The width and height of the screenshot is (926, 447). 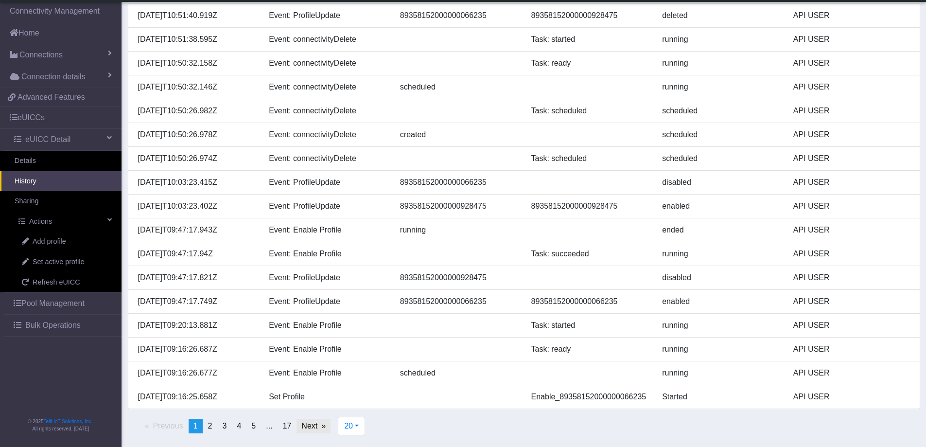 I want to click on button: 20, so click(x=352, y=426).